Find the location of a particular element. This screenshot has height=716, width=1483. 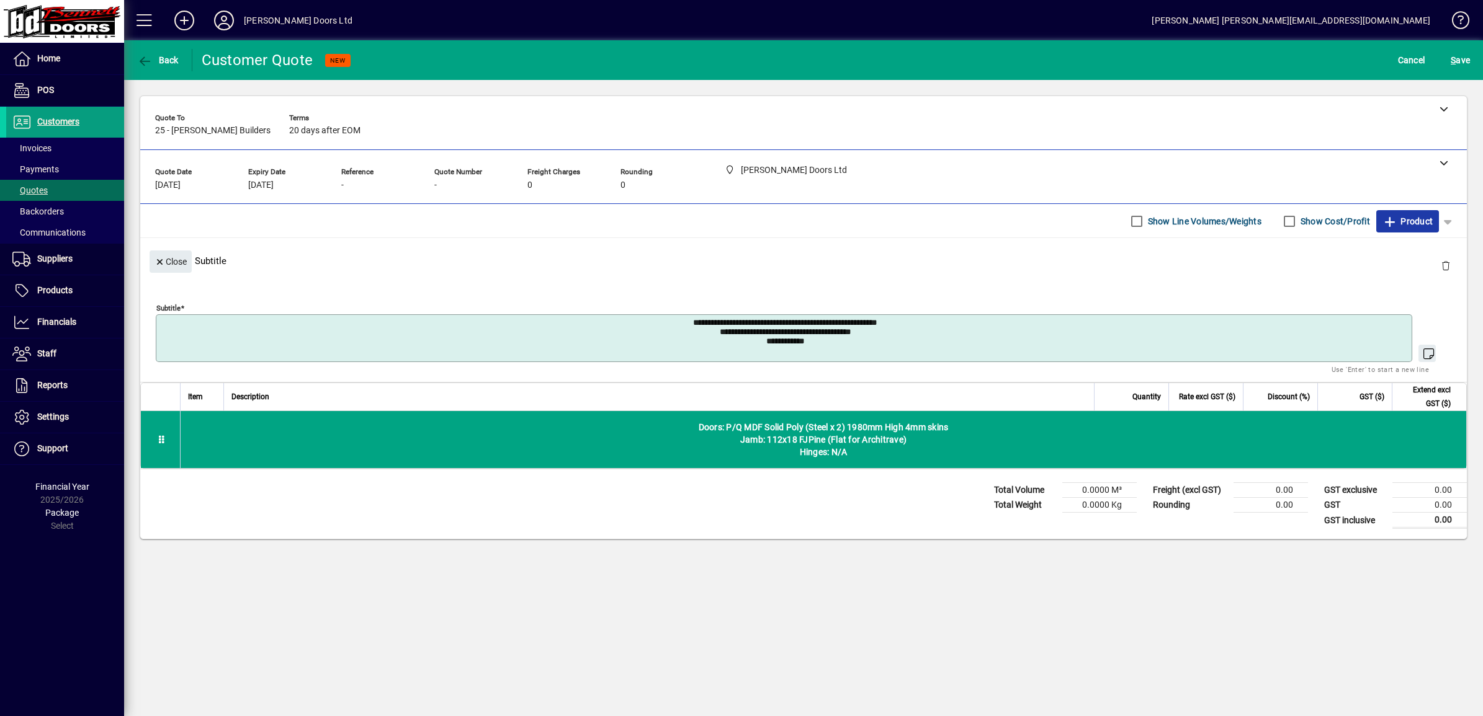

span: Payments is located at coordinates (35, 169).